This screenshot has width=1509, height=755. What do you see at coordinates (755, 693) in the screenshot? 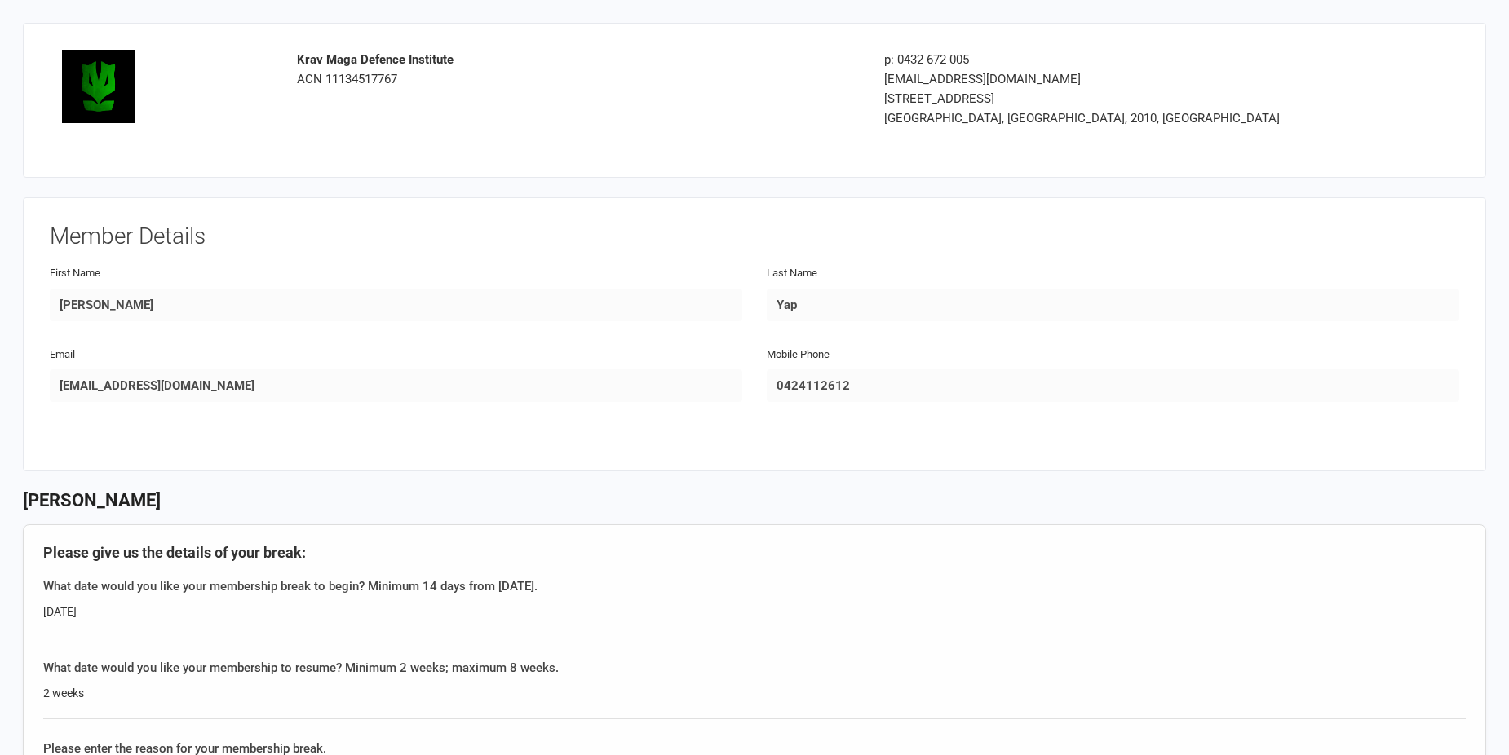
I see `div: 2 weeks` at bounding box center [755, 693].